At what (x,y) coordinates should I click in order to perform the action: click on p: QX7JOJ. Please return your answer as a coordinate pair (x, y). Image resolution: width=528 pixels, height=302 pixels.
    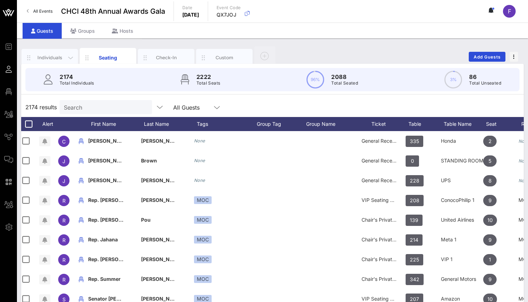
    Looking at the image, I should click on (229, 15).